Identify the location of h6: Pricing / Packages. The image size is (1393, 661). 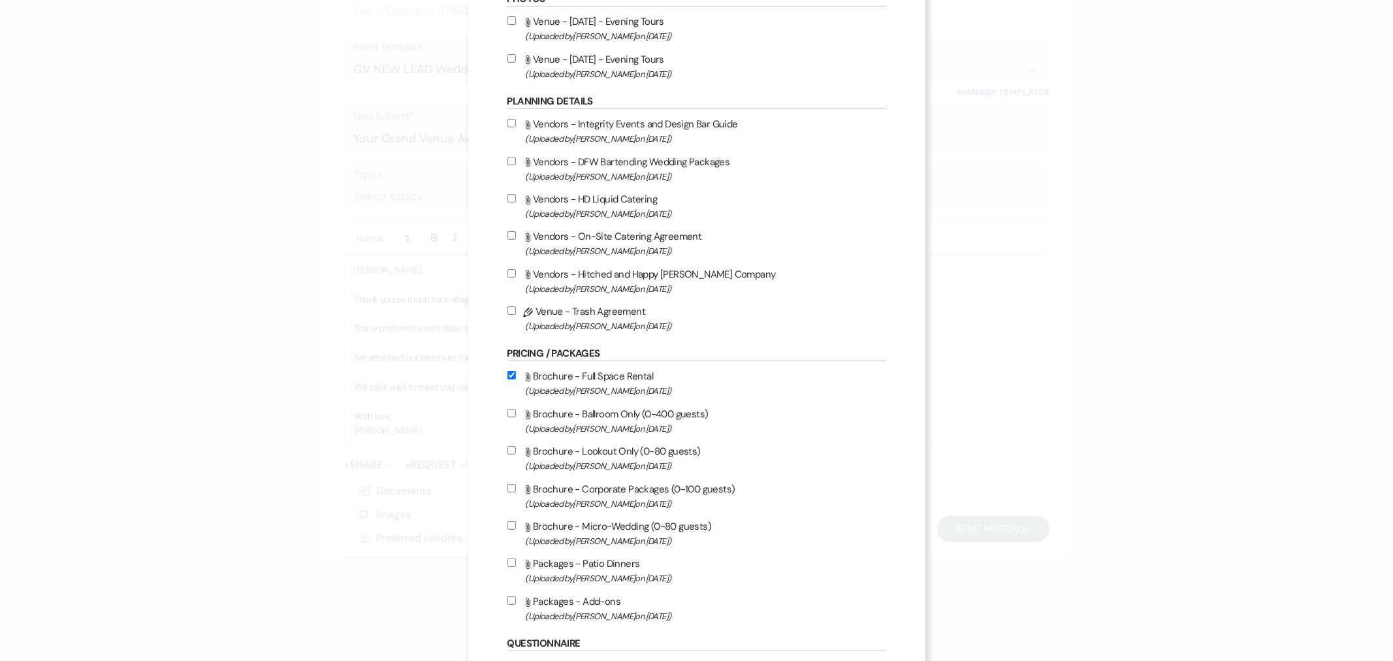
(697, 354).